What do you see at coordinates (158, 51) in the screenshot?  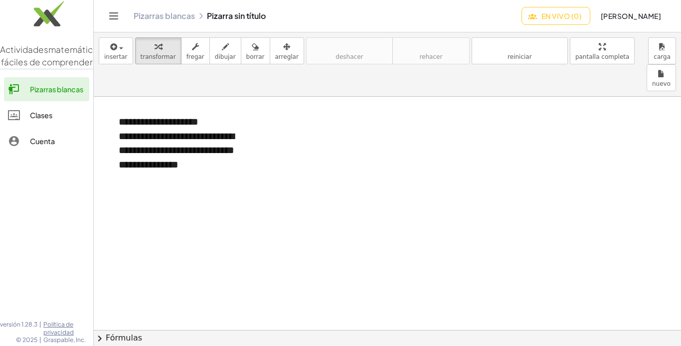 I see `button: transformar` at bounding box center [158, 51].